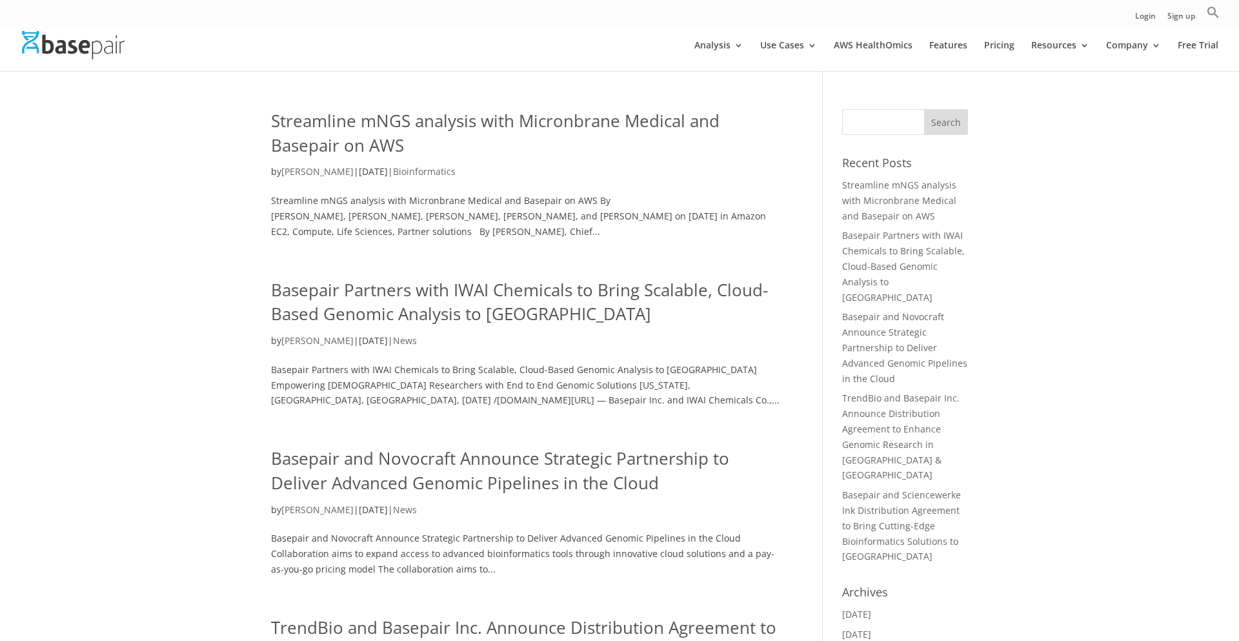 Image resolution: width=1239 pixels, height=641 pixels. What do you see at coordinates (1213, 15) in the screenshot?
I see `a: Search Icon Link` at bounding box center [1213, 15].